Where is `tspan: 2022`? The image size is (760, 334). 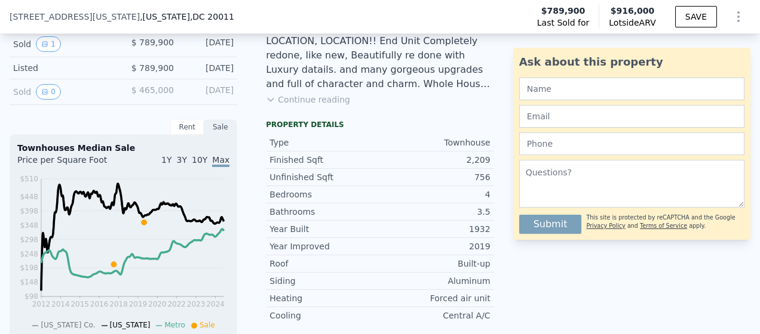 tspan: 2022 is located at coordinates (177, 305).